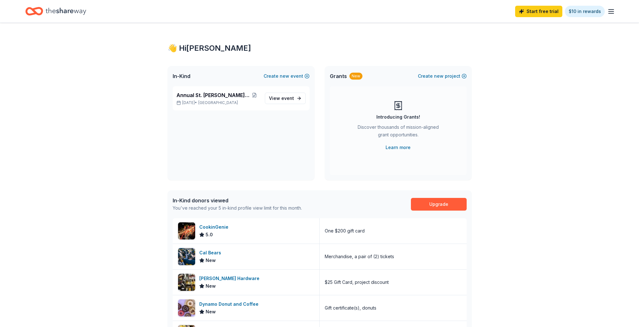  I want to click on a: Upgrade, so click(439, 204).